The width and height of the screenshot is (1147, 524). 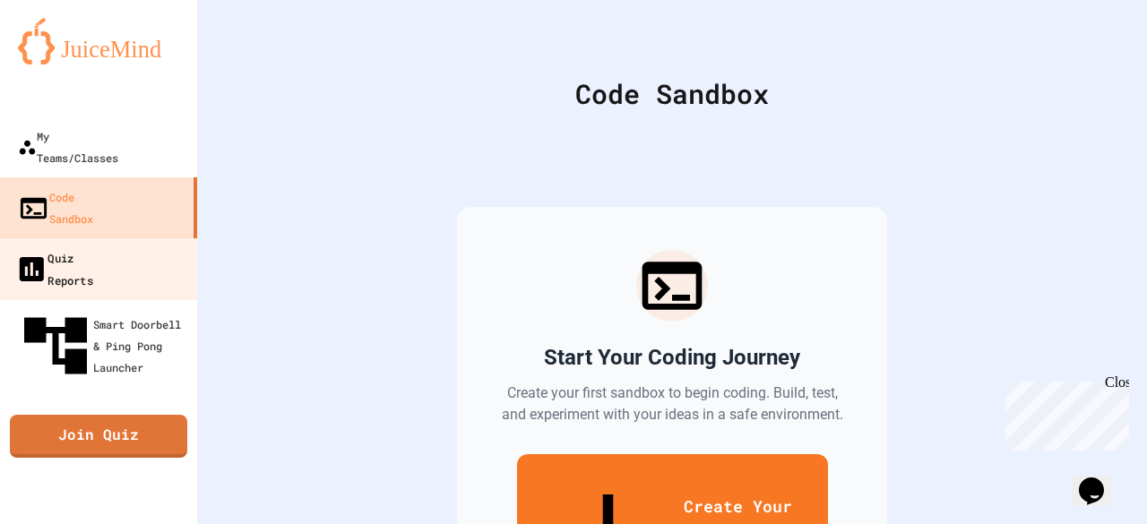 I want to click on div: Quiz Reports, so click(x=54, y=268).